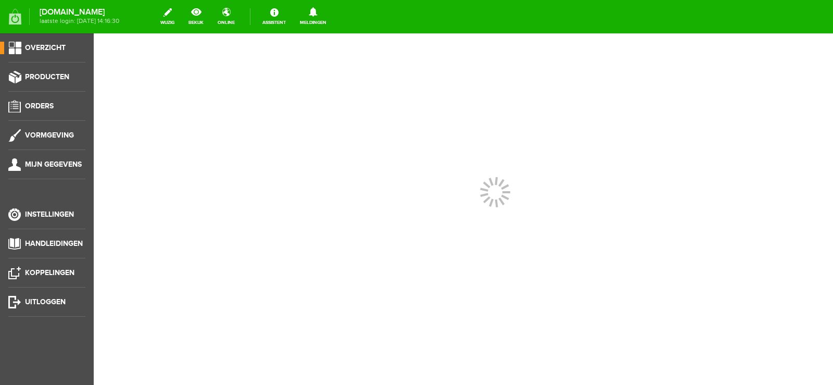 The height and width of the screenshot is (385, 833). I want to click on span: Instellingen, so click(49, 214).